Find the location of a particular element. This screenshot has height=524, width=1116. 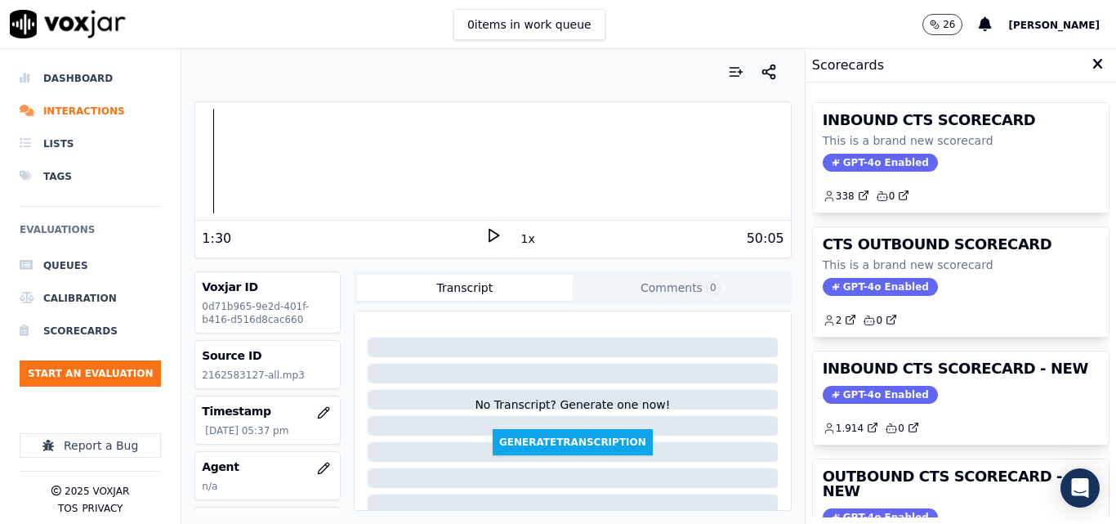

h3: Timestamp is located at coordinates (267, 411).